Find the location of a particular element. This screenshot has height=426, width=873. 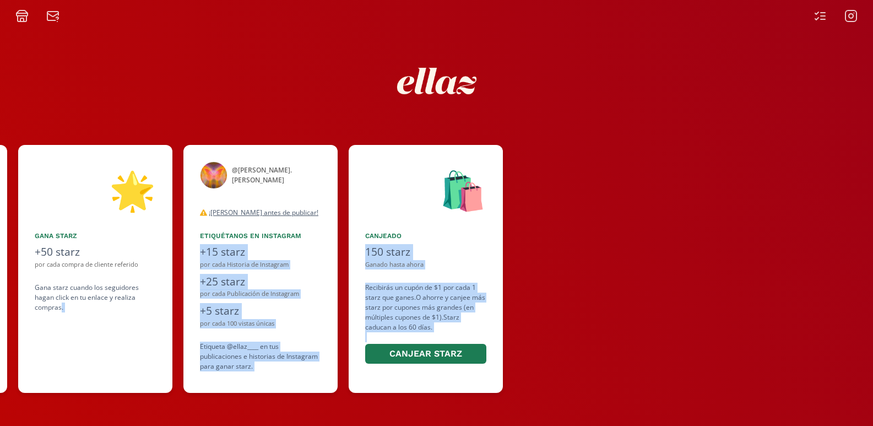

div: Gana starz cuando los seguidores hagan click en tu enlace y realiza compras . is located at coordinates (95, 297).